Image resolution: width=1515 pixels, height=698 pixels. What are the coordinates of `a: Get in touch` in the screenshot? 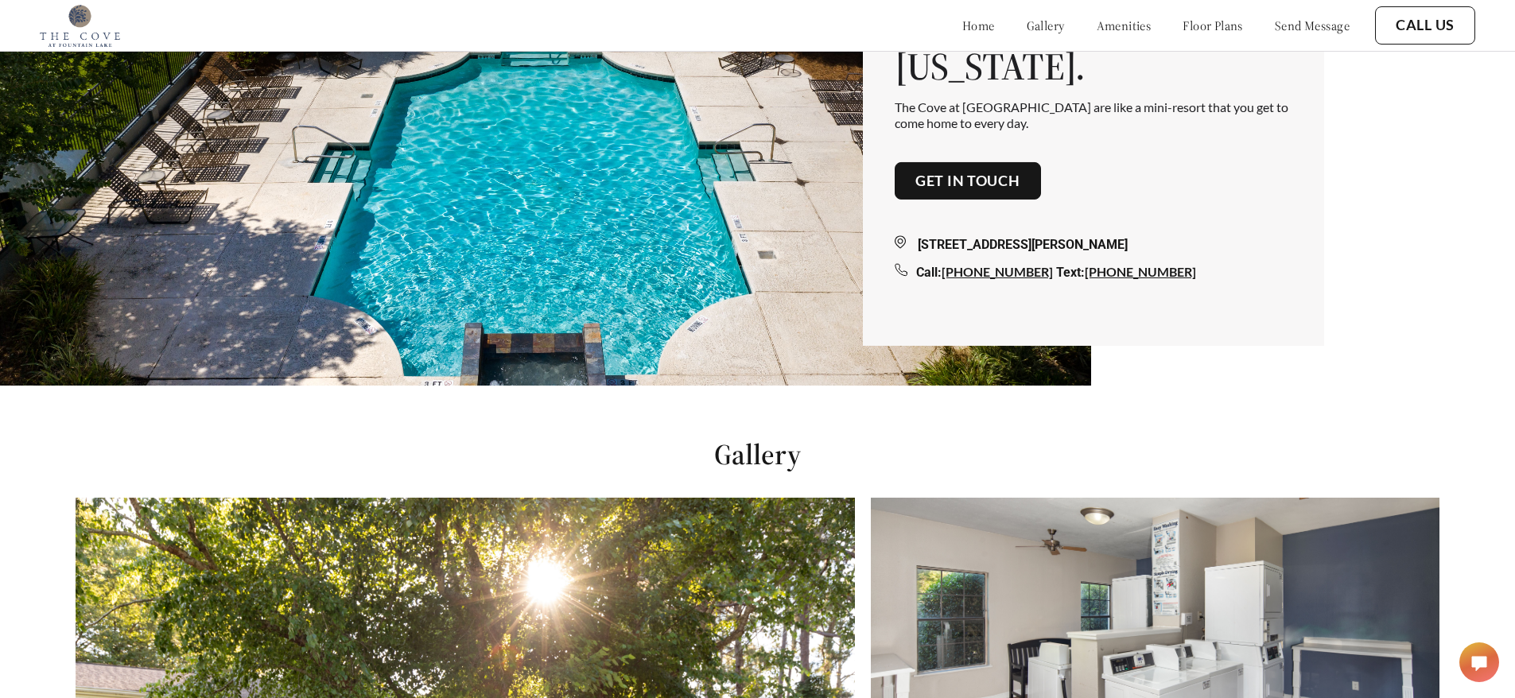 It's located at (968, 181).